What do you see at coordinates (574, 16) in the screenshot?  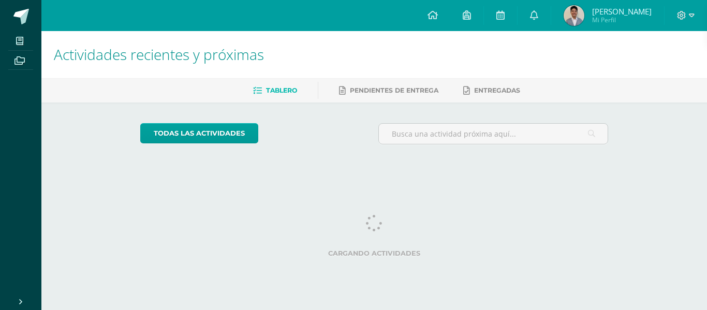 I see `img: e565edd70807eb8db387527c47dd1a87.png` at bounding box center [574, 16].